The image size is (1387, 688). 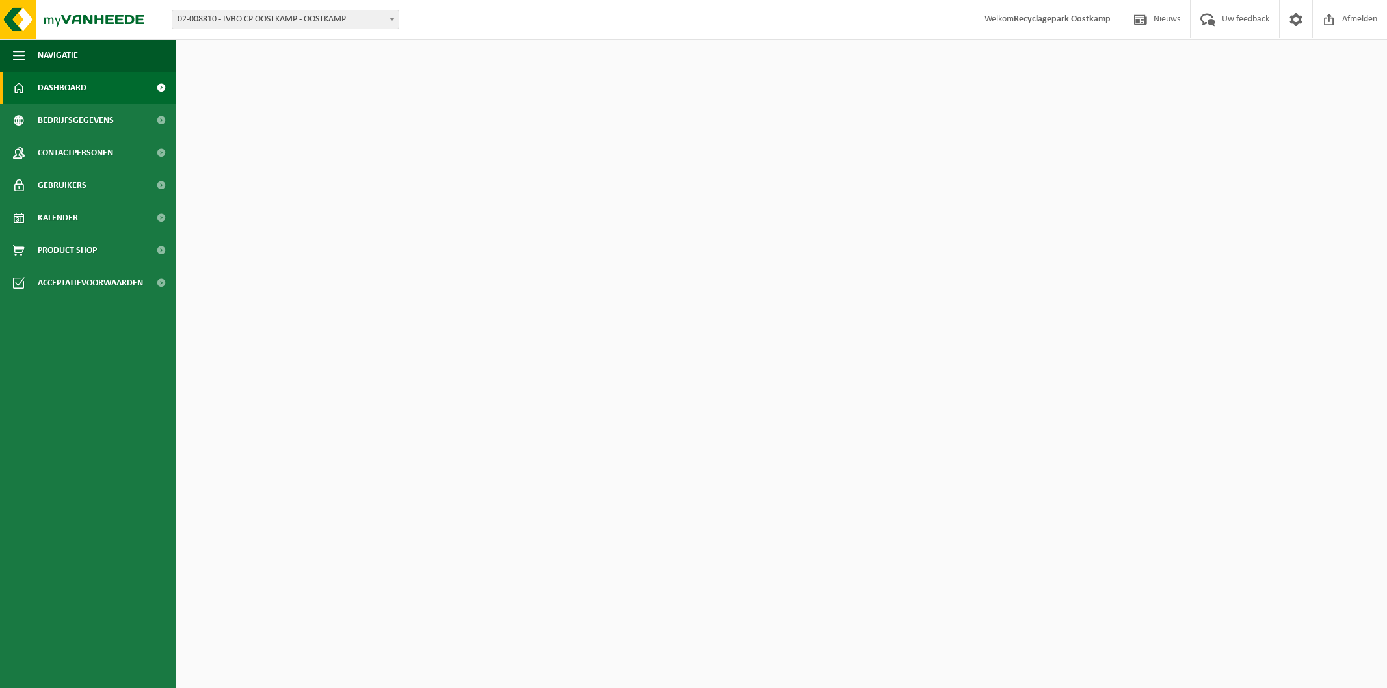 What do you see at coordinates (62, 88) in the screenshot?
I see `span: Dashboard` at bounding box center [62, 88].